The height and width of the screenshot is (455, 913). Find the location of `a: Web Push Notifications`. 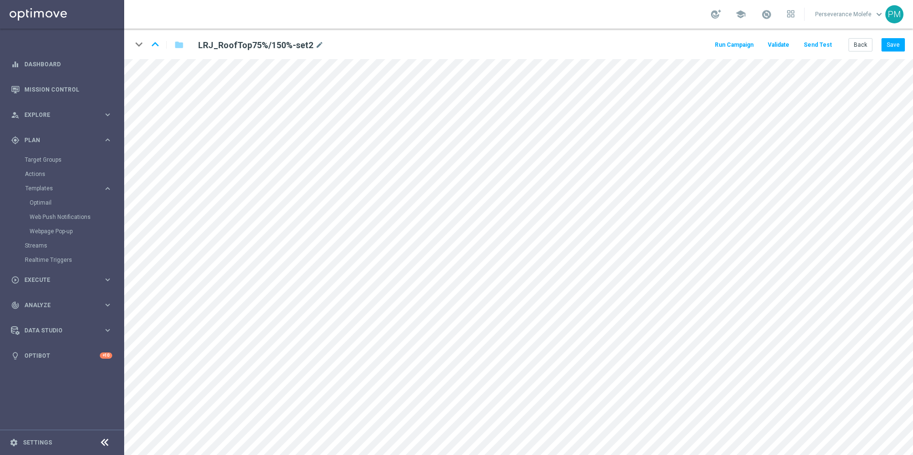

a: Web Push Notifications is located at coordinates (64, 217).